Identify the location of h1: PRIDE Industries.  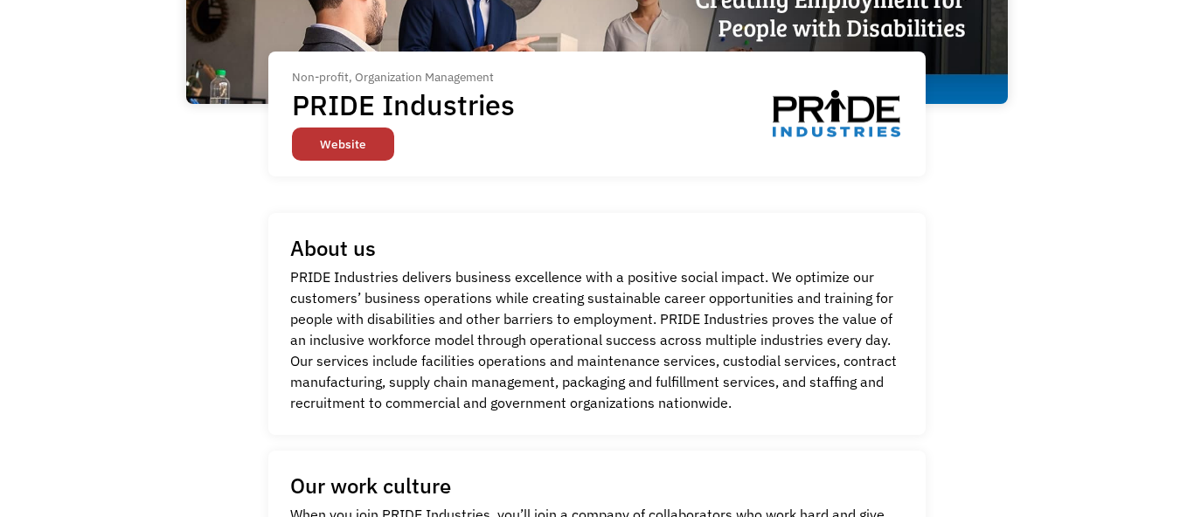
(403, 105).